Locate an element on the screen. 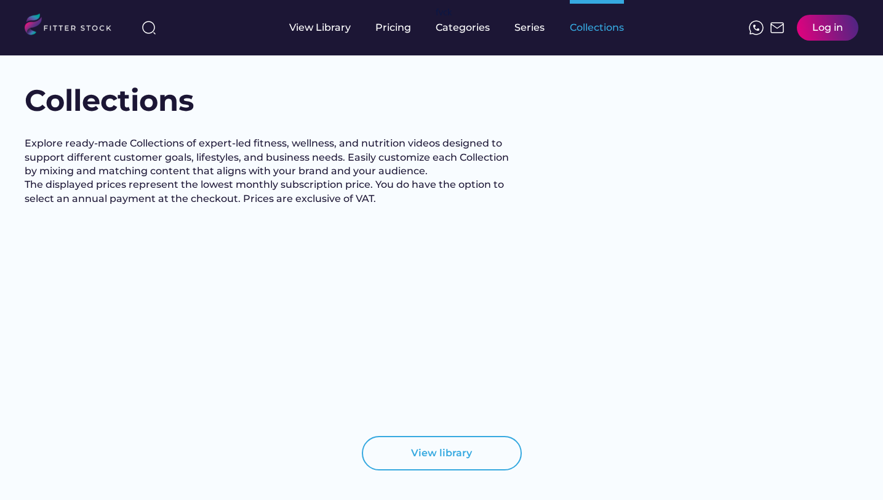 The width and height of the screenshot is (883, 500). img: search-normal%203.svg is located at coordinates (149, 28).